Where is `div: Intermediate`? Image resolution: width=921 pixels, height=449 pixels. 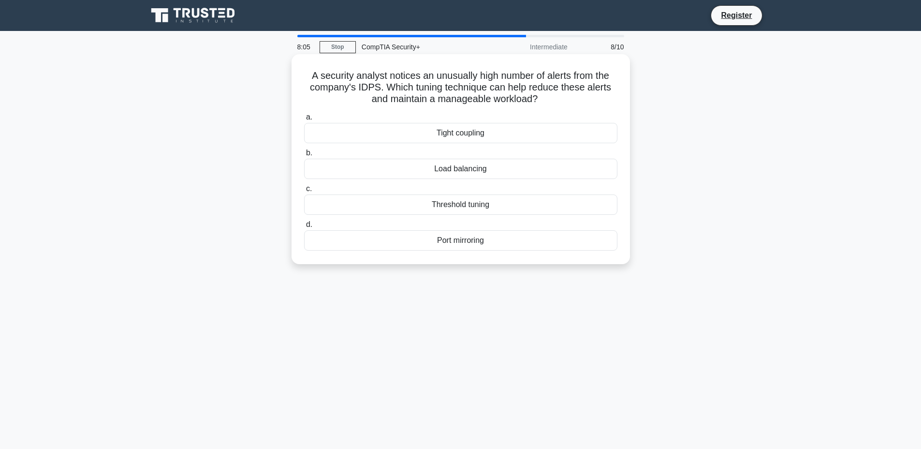
div: Intermediate is located at coordinates (531, 47).